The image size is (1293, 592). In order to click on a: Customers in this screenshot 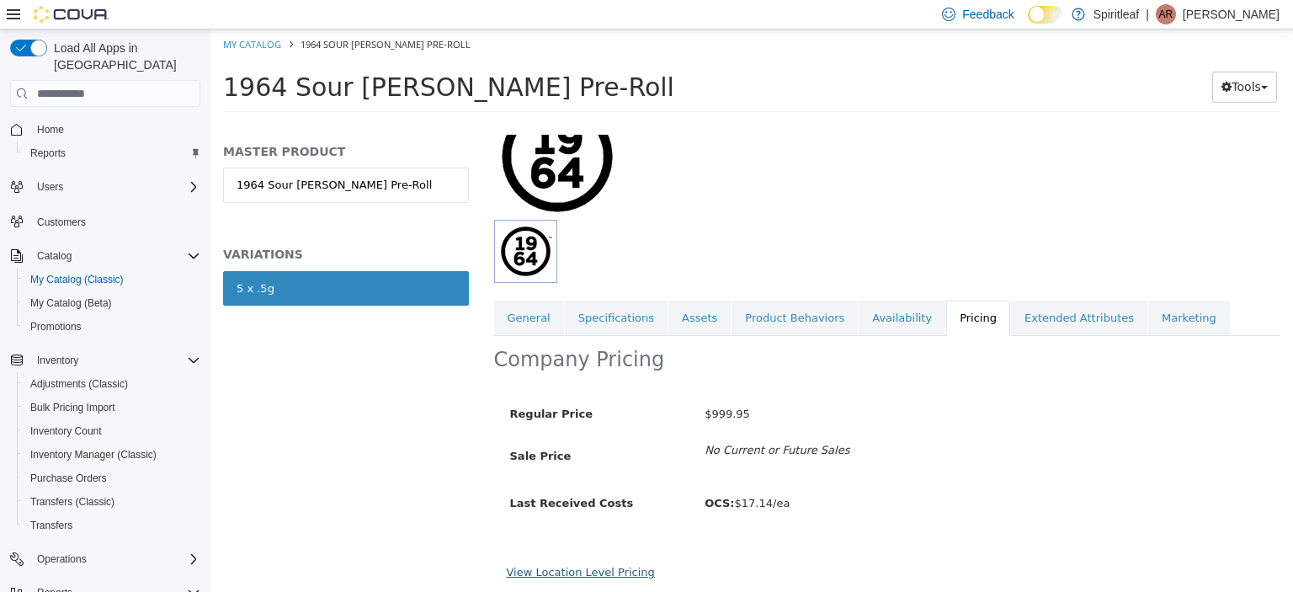, I will do `click(61, 222)`.